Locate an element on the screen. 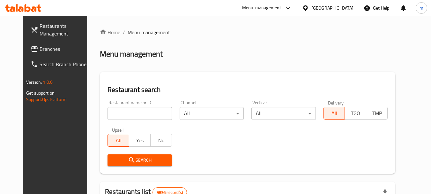 This screenshot has width=431, height=194. button: TMP is located at coordinates (377, 113).